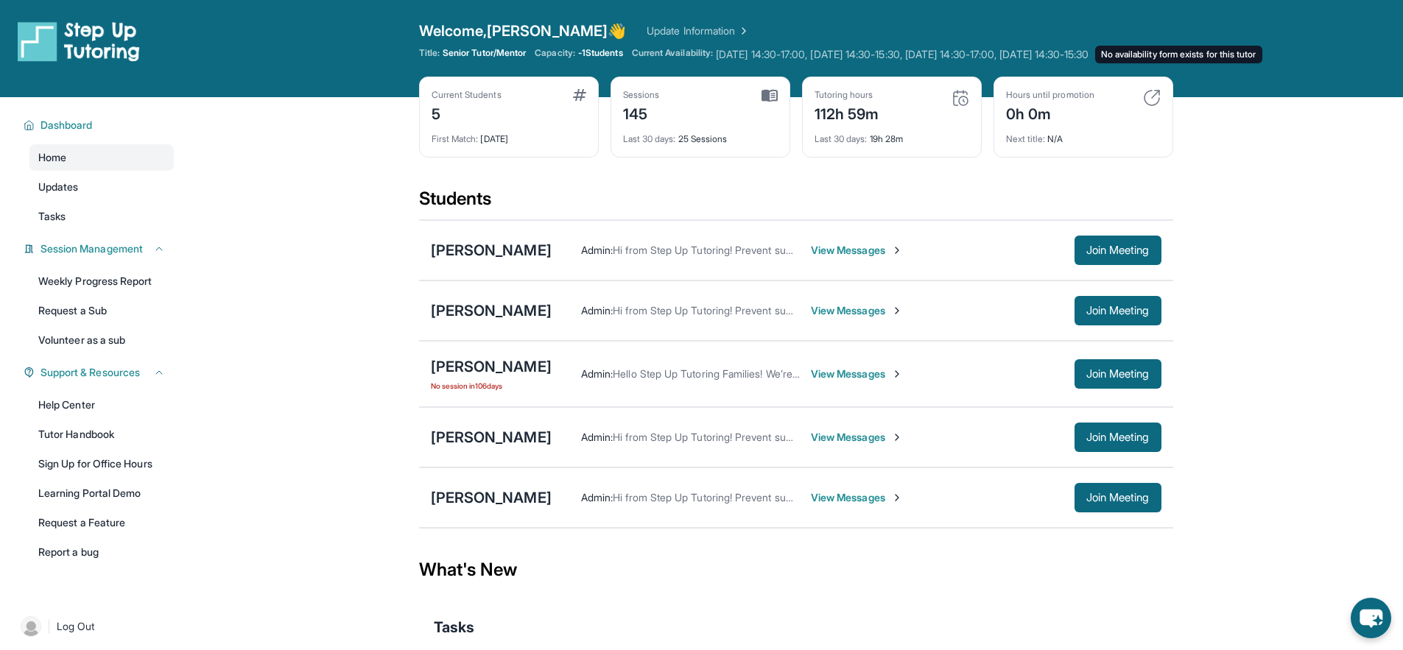 The height and width of the screenshot is (650, 1403). What do you see at coordinates (491, 386) in the screenshot?
I see `span: No session in 106 days` at bounding box center [491, 386].